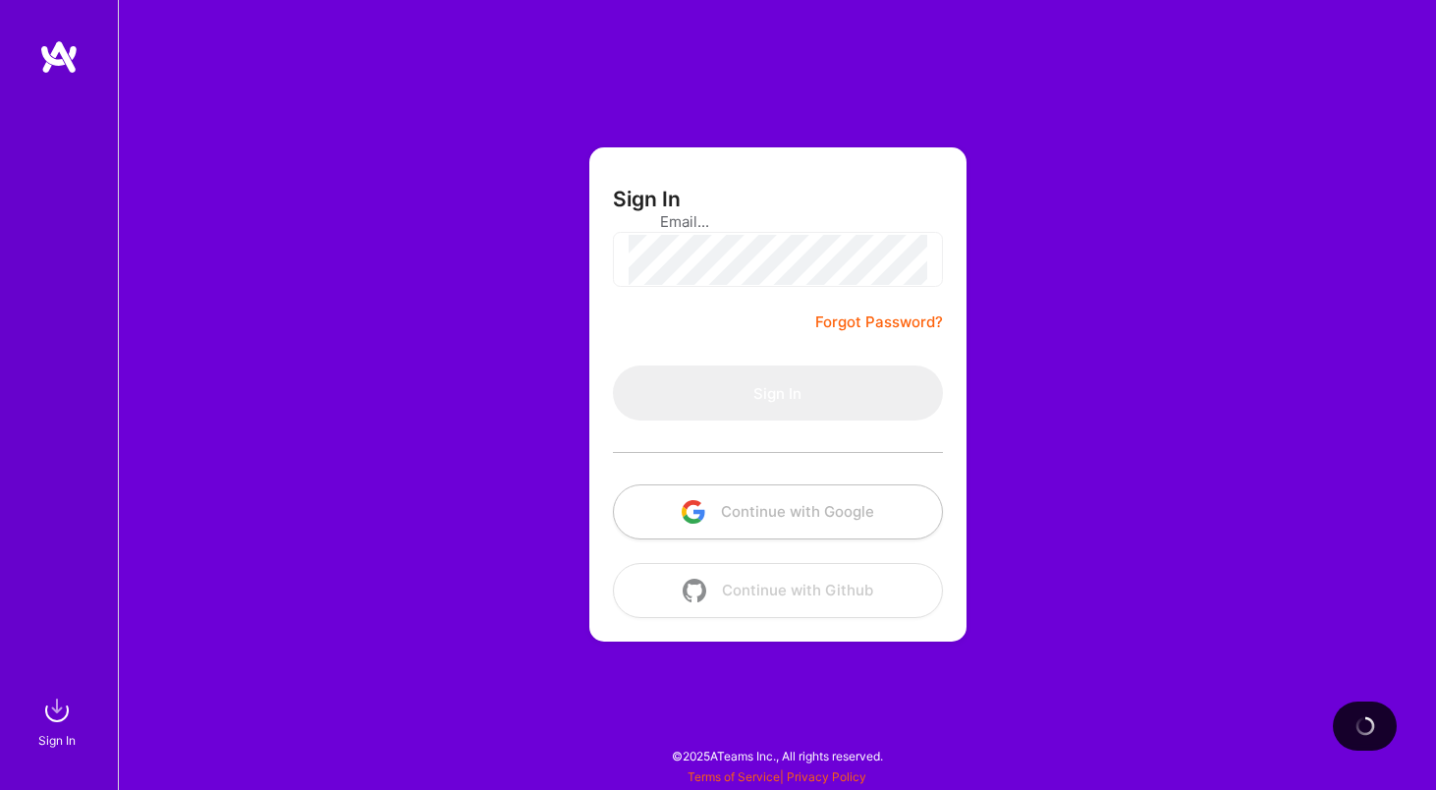 The width and height of the screenshot is (1436, 790). What do you see at coordinates (826, 776) in the screenshot?
I see `a: Privacy Policy` at bounding box center [826, 776].